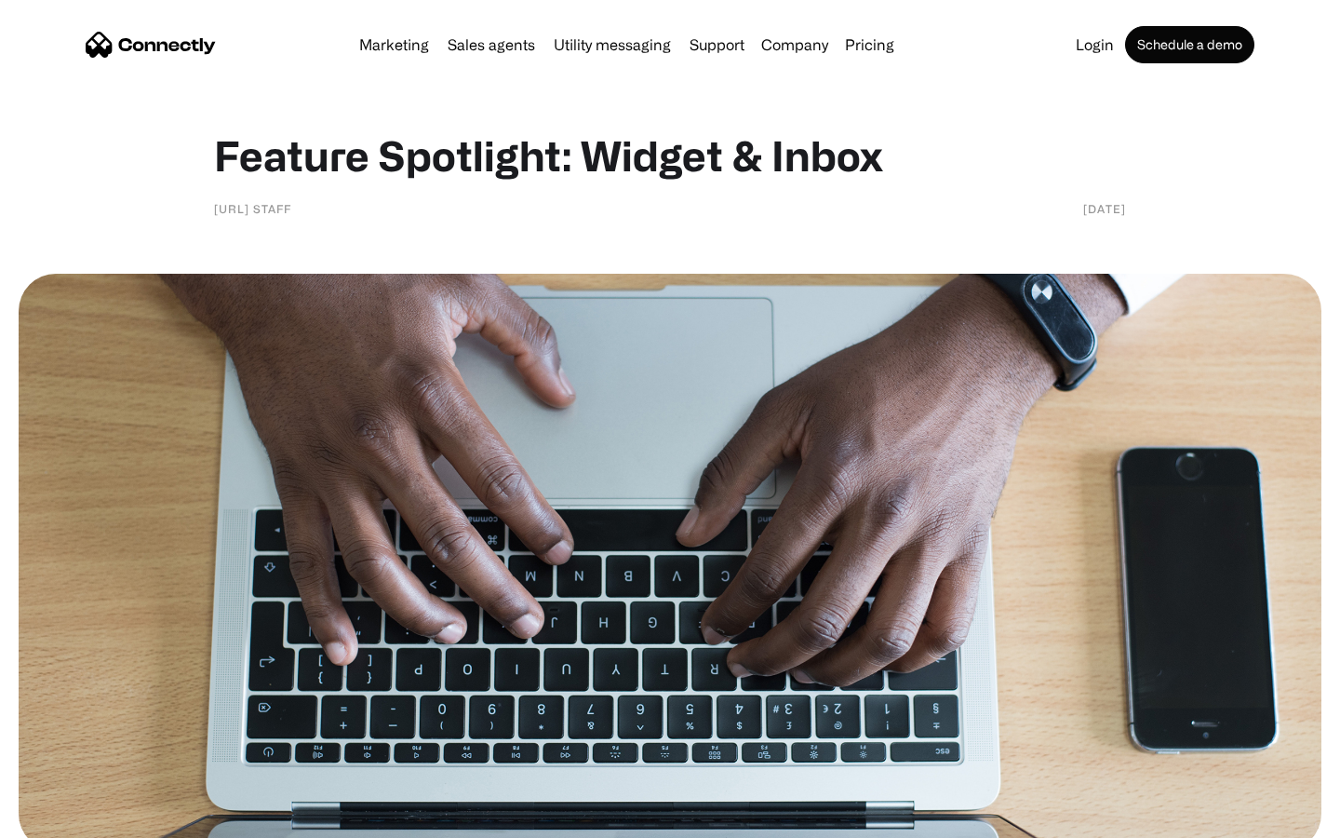 The height and width of the screenshot is (838, 1340). Describe the element at coordinates (1095, 45) in the screenshot. I see `a: Login` at that location.